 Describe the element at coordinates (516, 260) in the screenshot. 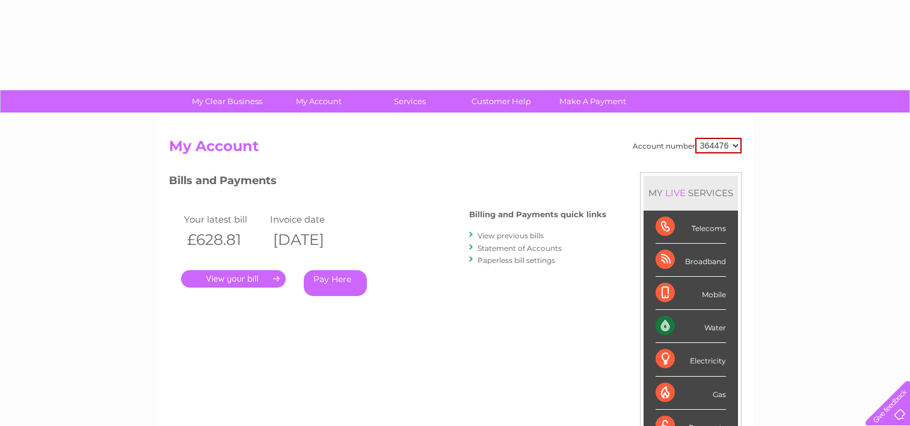

I see `a: Paperless bill settings` at that location.